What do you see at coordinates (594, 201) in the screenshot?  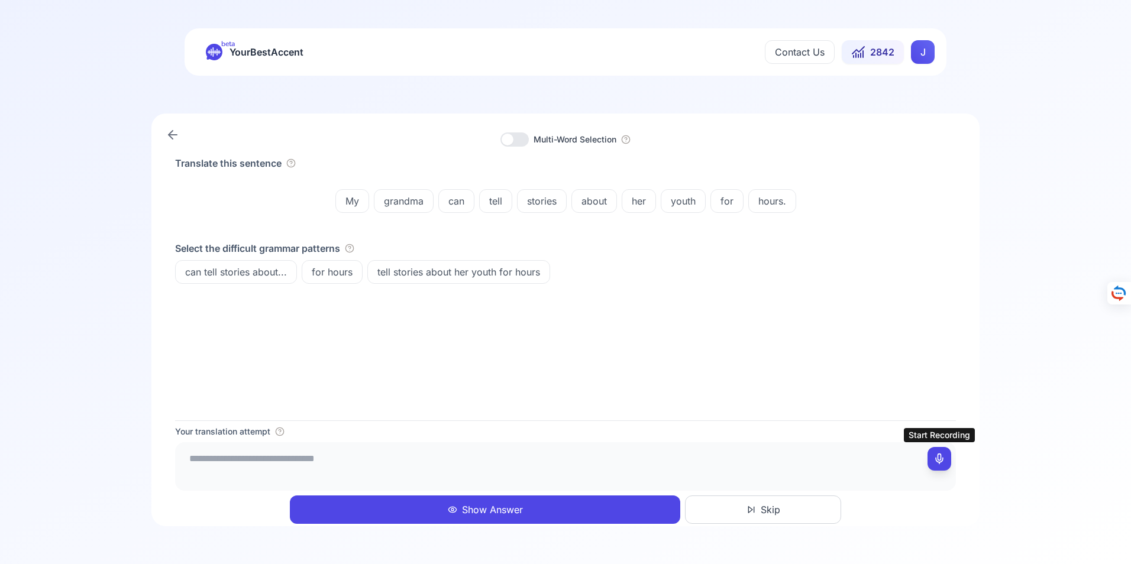 I see `button: about` at bounding box center [594, 201].